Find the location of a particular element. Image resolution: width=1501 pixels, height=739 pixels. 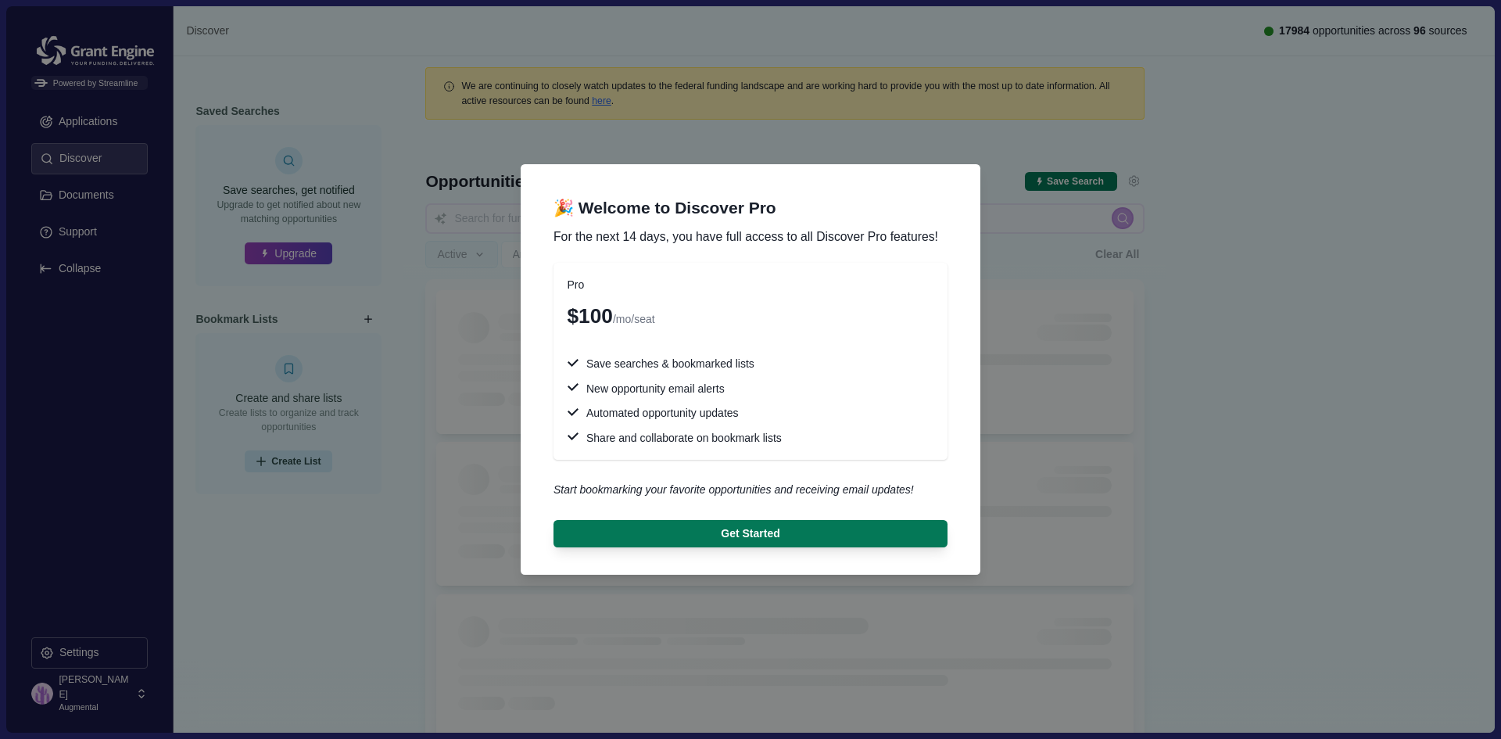

span: Share and collaborate on bookmark lists is located at coordinates (684, 438).